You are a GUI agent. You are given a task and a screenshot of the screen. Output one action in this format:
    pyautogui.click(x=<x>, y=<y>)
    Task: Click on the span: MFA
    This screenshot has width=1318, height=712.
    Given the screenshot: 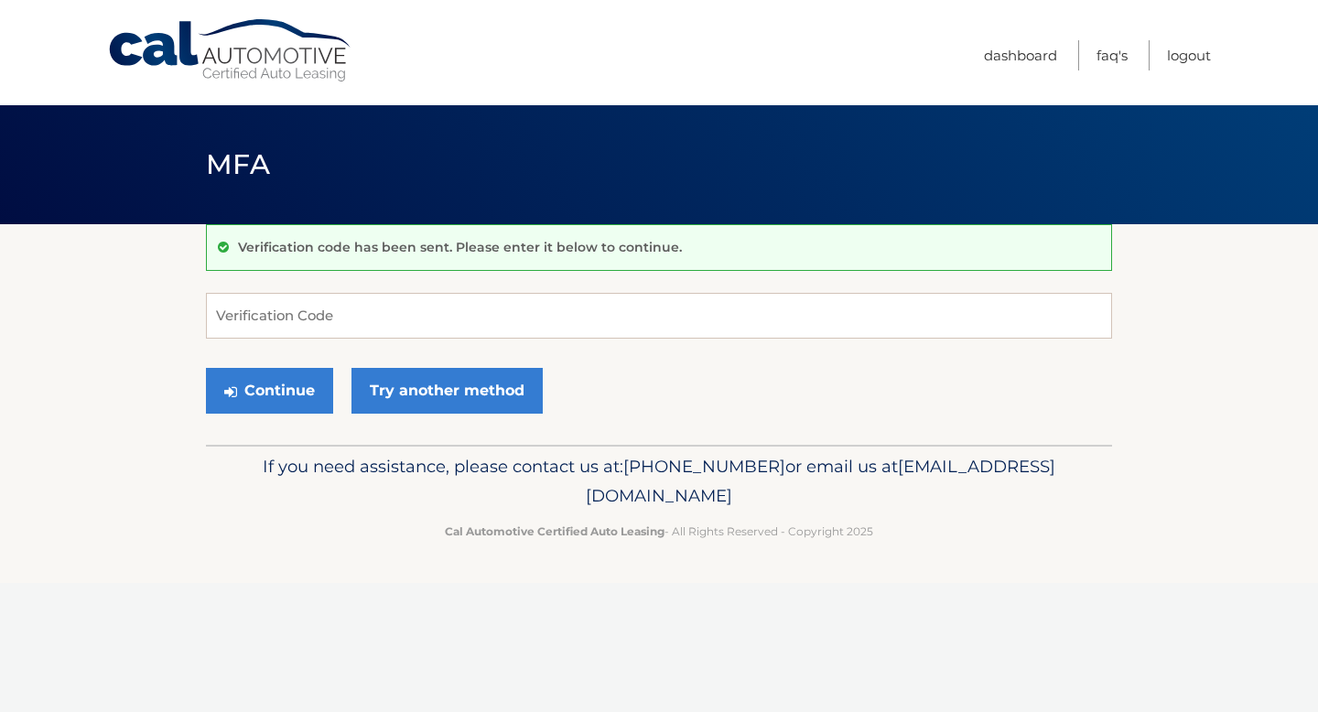 What is the action you would take?
    pyautogui.click(x=238, y=164)
    